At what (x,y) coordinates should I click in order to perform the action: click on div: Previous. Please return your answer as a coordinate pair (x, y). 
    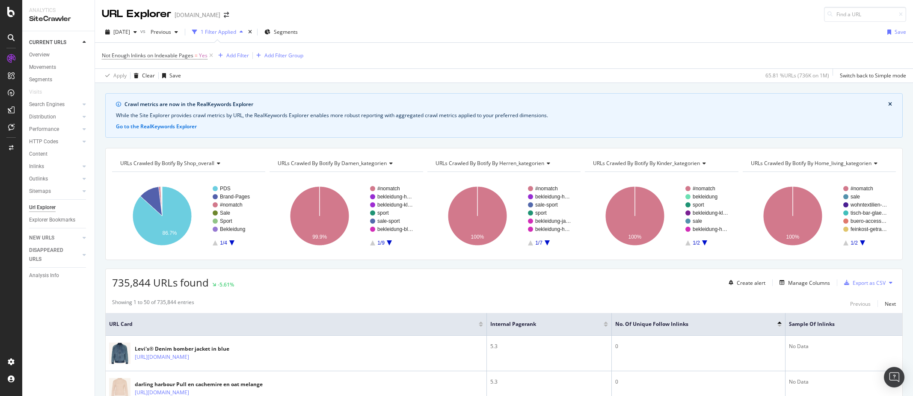
    Looking at the image, I should click on (861, 304).